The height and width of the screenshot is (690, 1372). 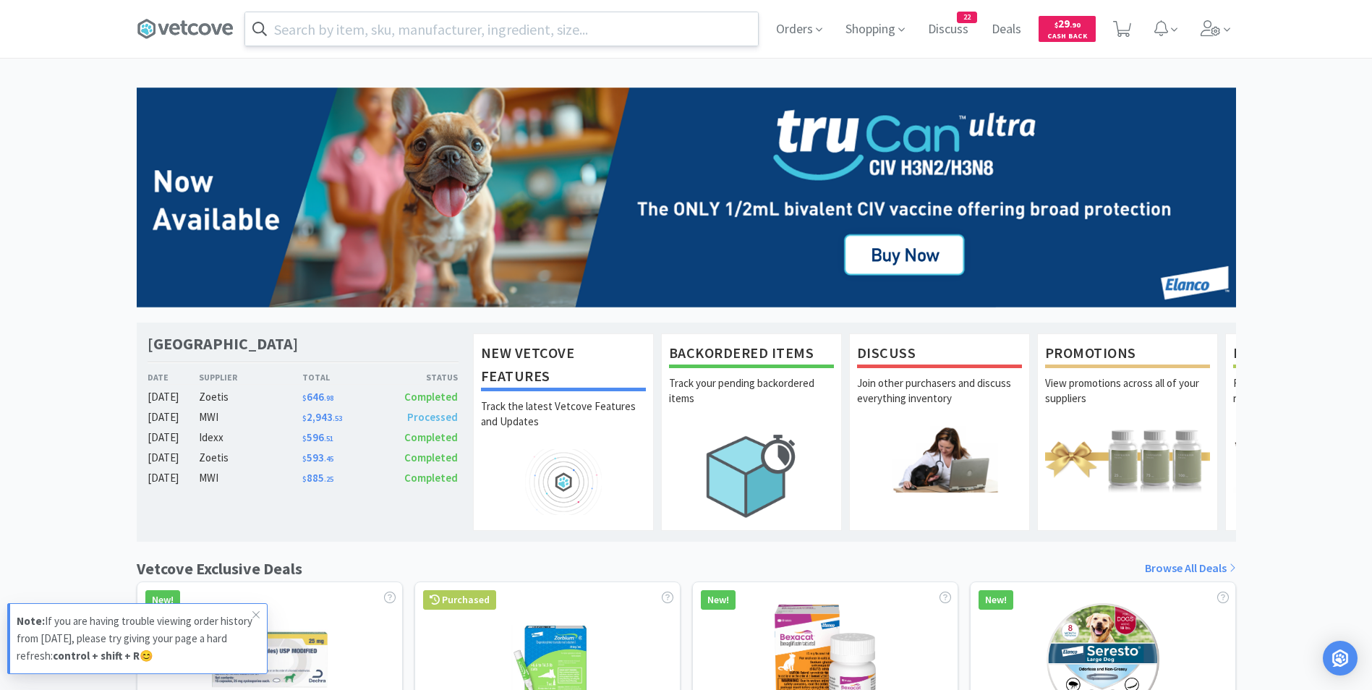 I want to click on div: Total, so click(x=341, y=377).